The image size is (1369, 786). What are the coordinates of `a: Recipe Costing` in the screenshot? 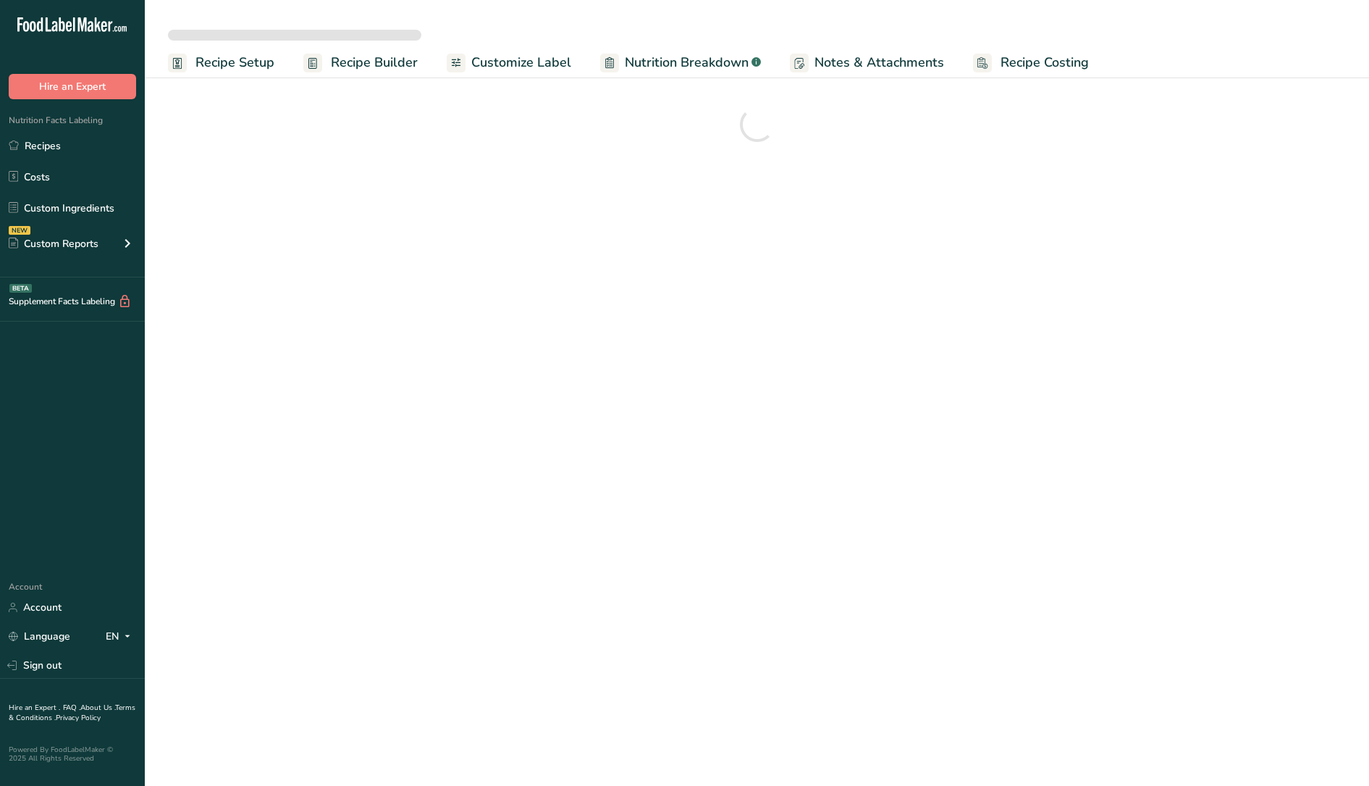 It's located at (1031, 62).